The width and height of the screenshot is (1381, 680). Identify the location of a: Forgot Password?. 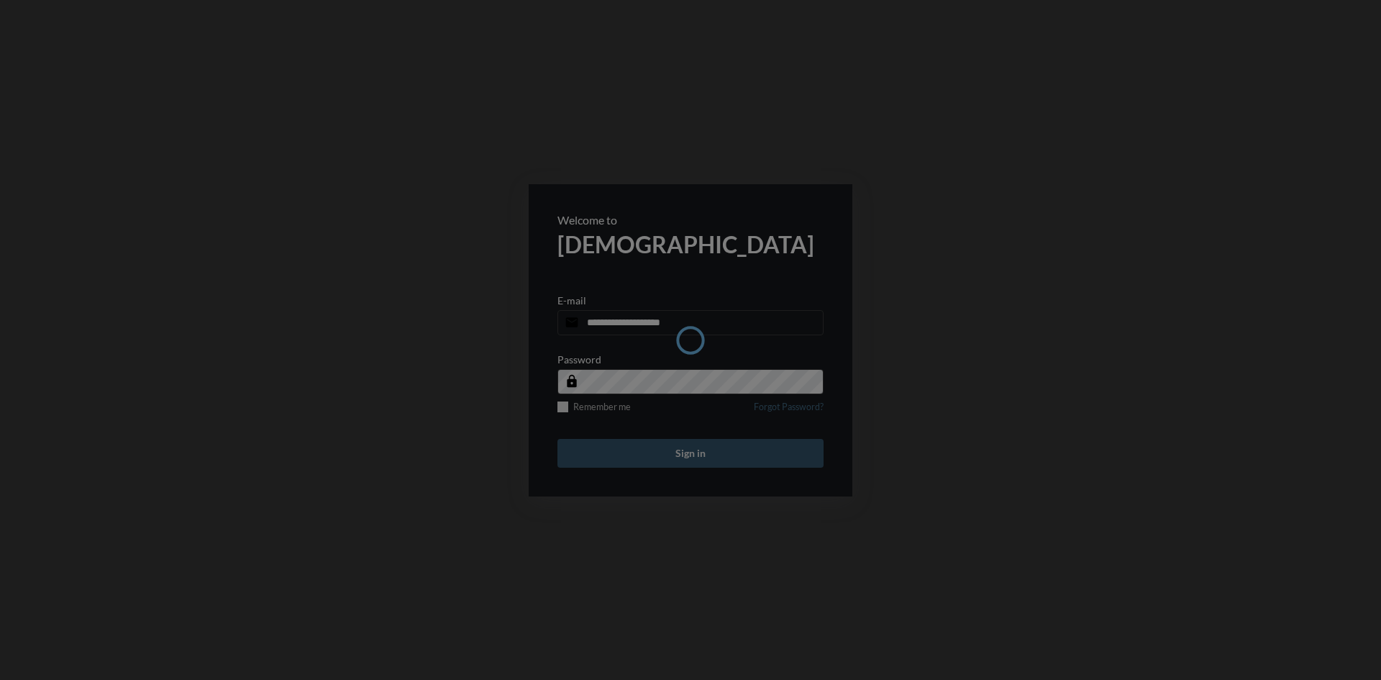
(788, 411).